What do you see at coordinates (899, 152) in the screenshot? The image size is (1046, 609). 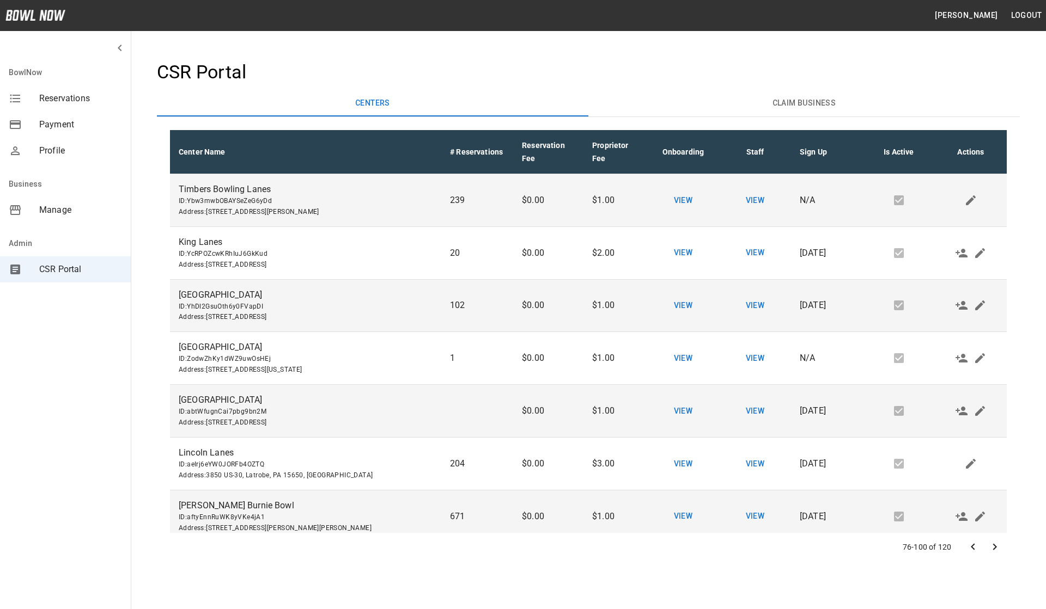 I see `th: Is Active` at bounding box center [899, 152].